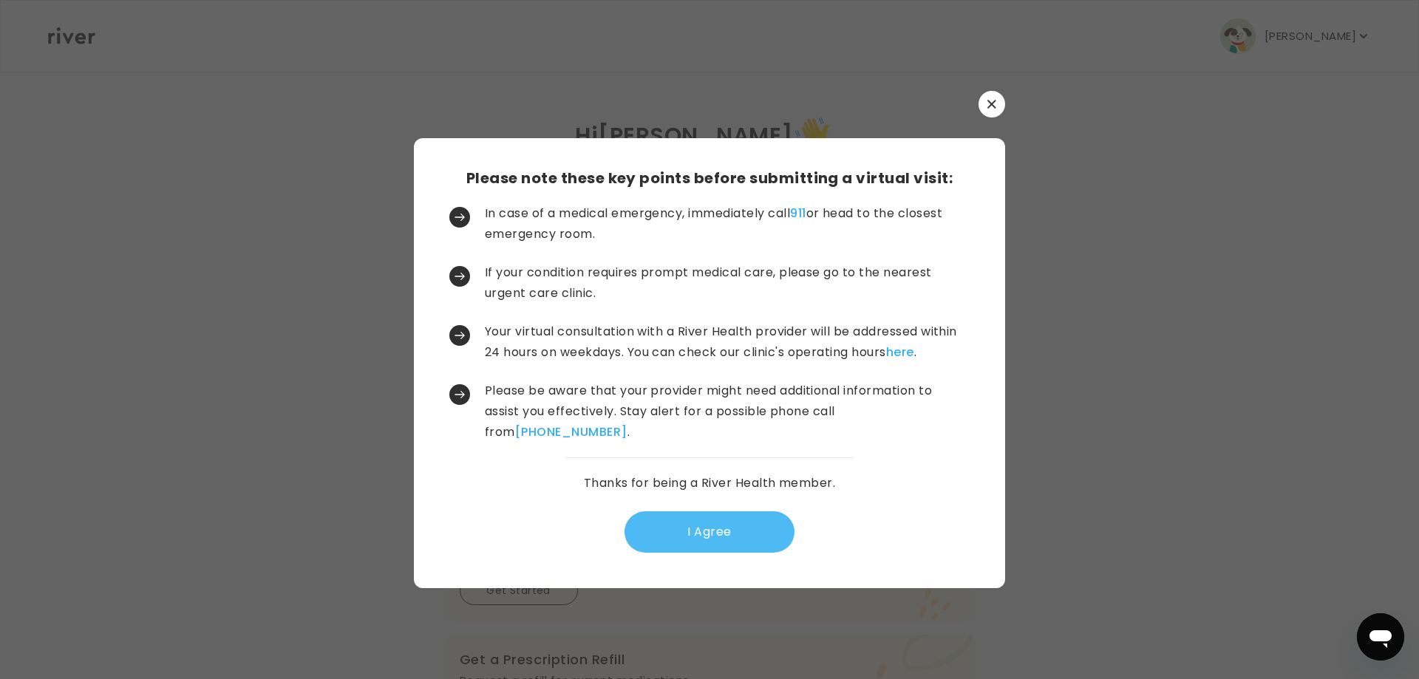 This screenshot has width=1419, height=679. I want to click on p: Your virtual consultation with a River Health provider will be addressed within 24 hours on weekd..., so click(726, 342).